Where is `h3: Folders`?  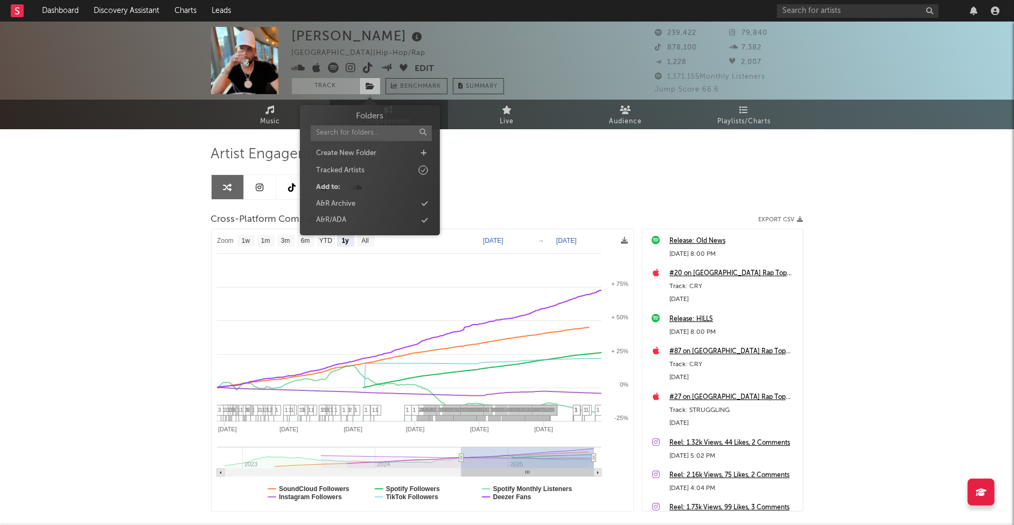
h3: Folders is located at coordinates (369, 116).